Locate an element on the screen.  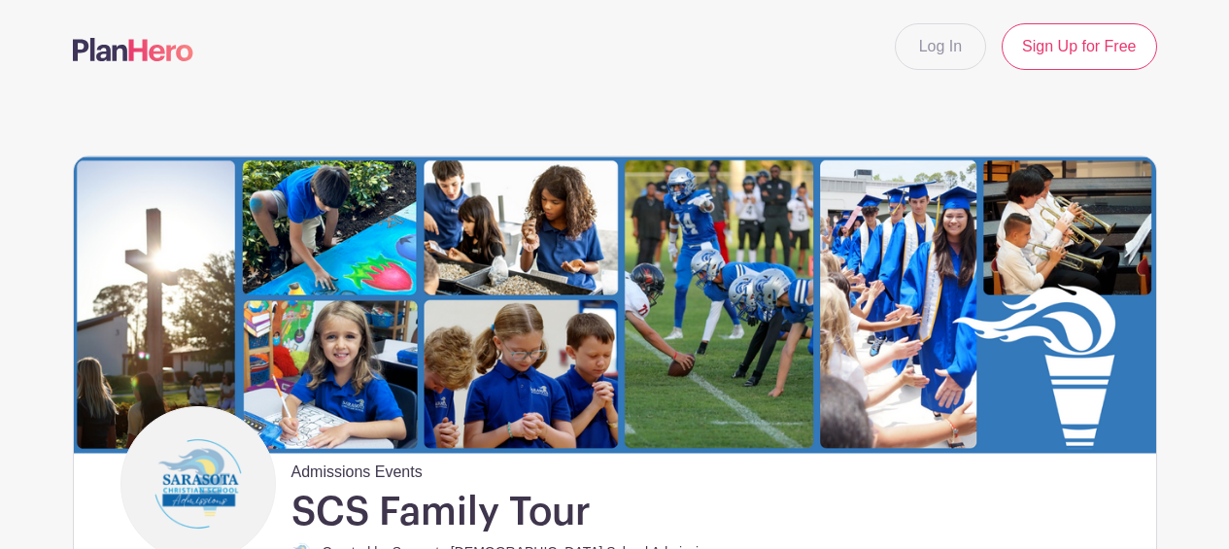
h1: SCS Family Tour is located at coordinates (441, 512).